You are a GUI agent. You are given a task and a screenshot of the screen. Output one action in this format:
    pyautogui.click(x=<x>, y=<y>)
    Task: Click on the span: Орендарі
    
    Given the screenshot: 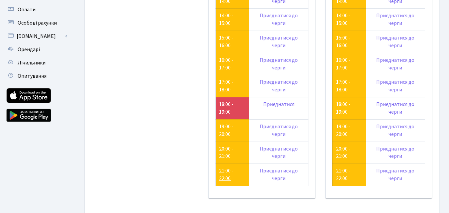 What is the action you would take?
    pyautogui.click(x=29, y=49)
    